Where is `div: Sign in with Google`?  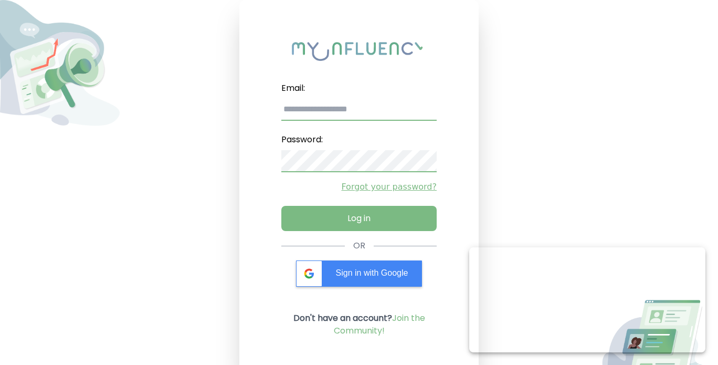
div: Sign in with Google is located at coordinates (359, 273).